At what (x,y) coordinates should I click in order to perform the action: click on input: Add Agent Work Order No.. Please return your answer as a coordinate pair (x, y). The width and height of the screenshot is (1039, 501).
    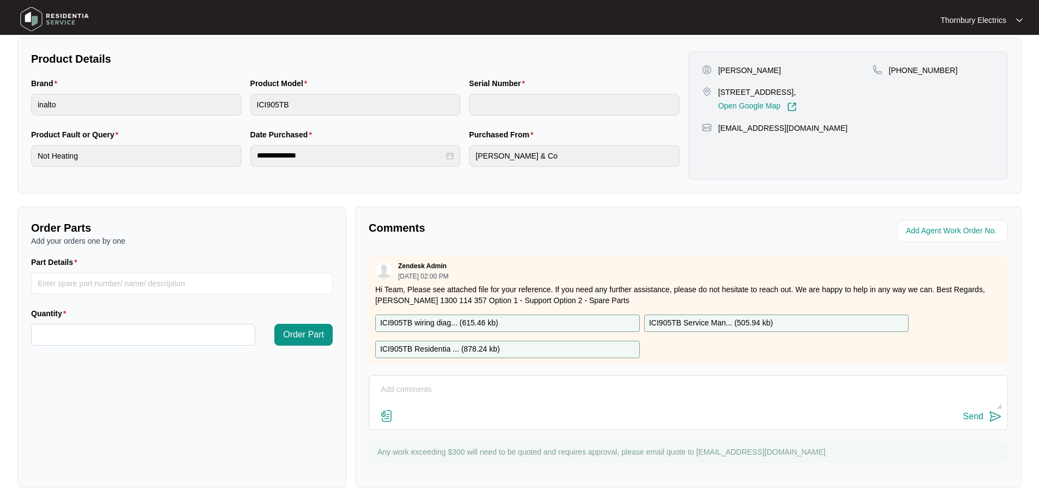
    Looking at the image, I should click on (954, 231).